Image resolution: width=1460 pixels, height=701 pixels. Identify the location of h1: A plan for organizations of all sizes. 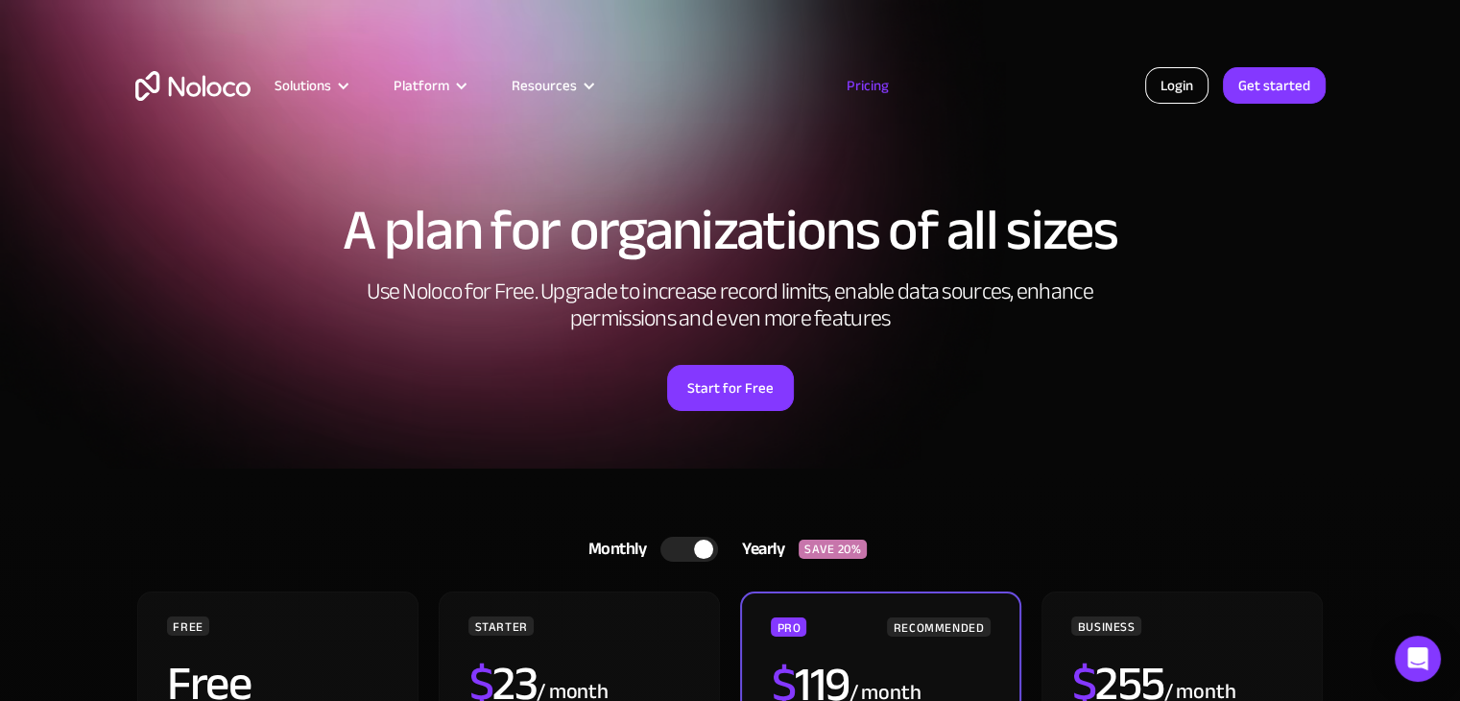
(730, 230).